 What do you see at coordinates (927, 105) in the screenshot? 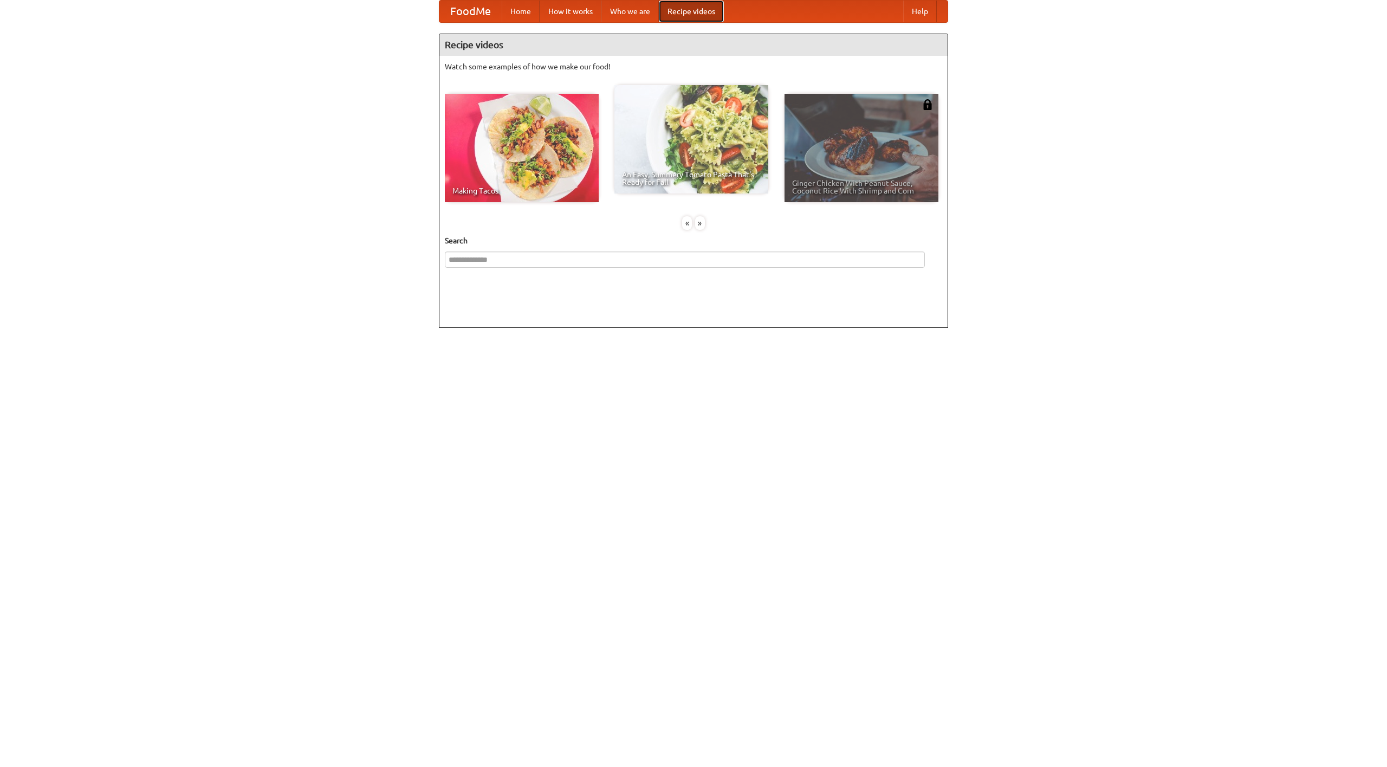
I see `img: 483408.png` at bounding box center [927, 105].